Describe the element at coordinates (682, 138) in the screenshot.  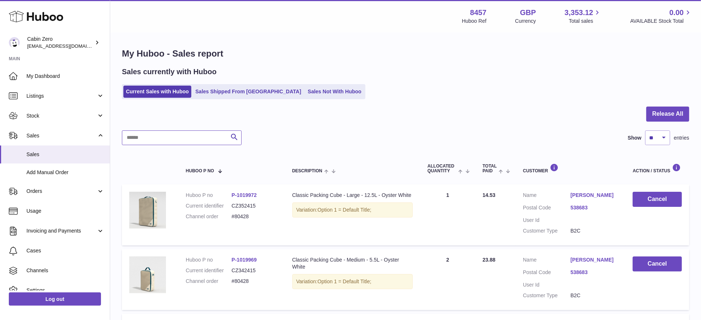
I see `span: entries` at that location.